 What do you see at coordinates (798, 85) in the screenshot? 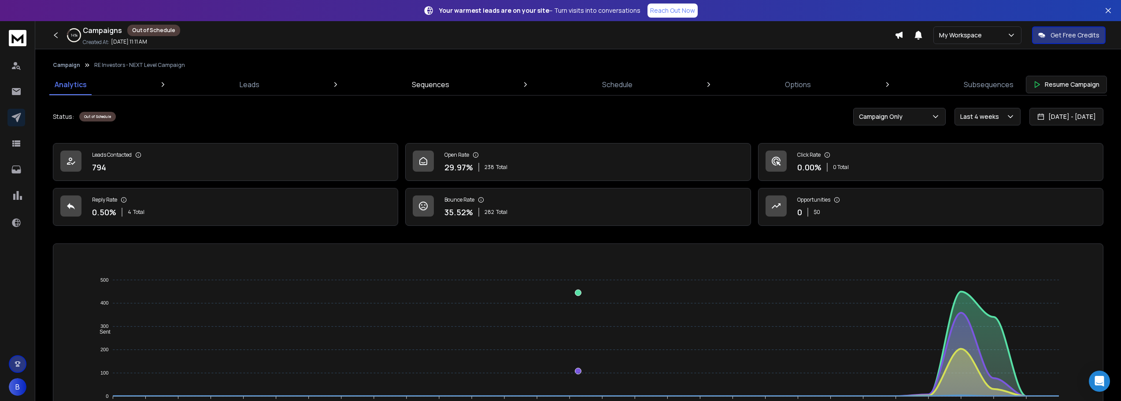
I see `a: Options` at bounding box center [798, 85].